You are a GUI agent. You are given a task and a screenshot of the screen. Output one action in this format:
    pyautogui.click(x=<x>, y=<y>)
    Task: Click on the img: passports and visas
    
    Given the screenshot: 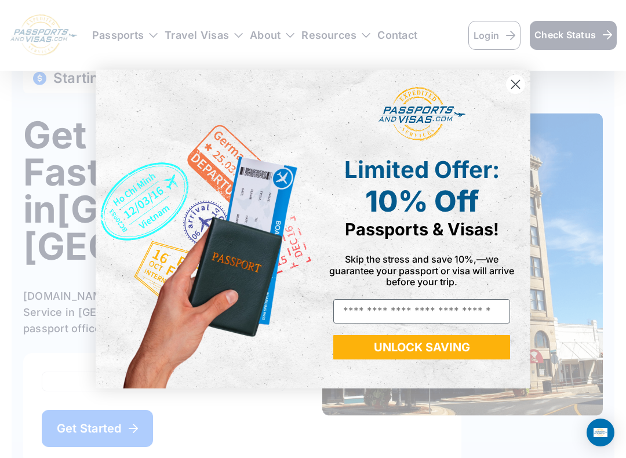 What is the action you would take?
    pyautogui.click(x=422, y=114)
    